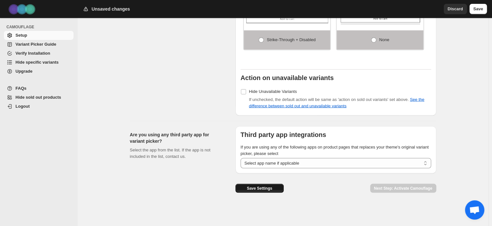  Describe the element at coordinates (33, 53) in the screenshot. I see `span: Verify Installation` at that location.